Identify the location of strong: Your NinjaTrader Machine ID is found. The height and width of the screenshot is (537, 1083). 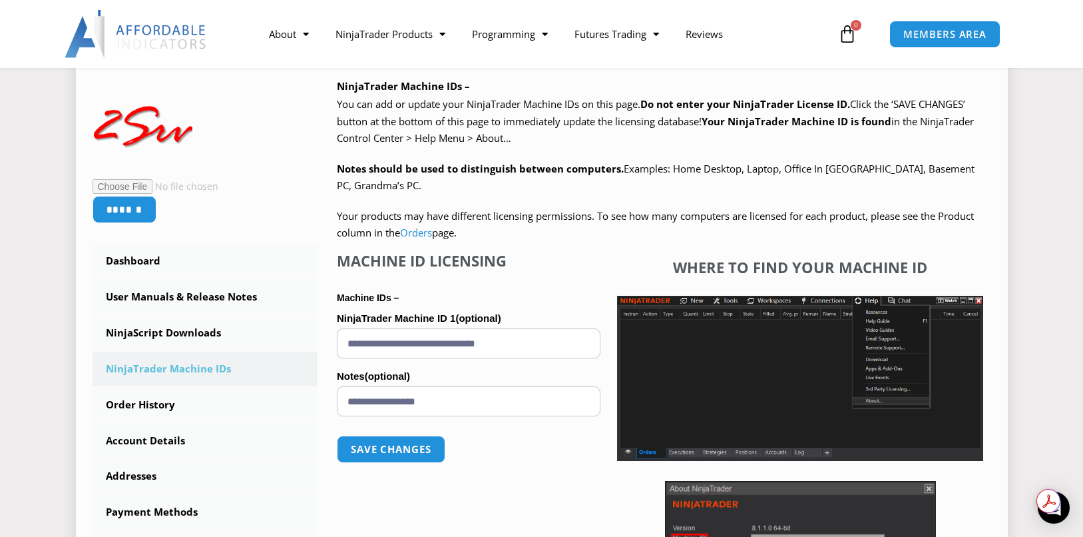
(796, 121).